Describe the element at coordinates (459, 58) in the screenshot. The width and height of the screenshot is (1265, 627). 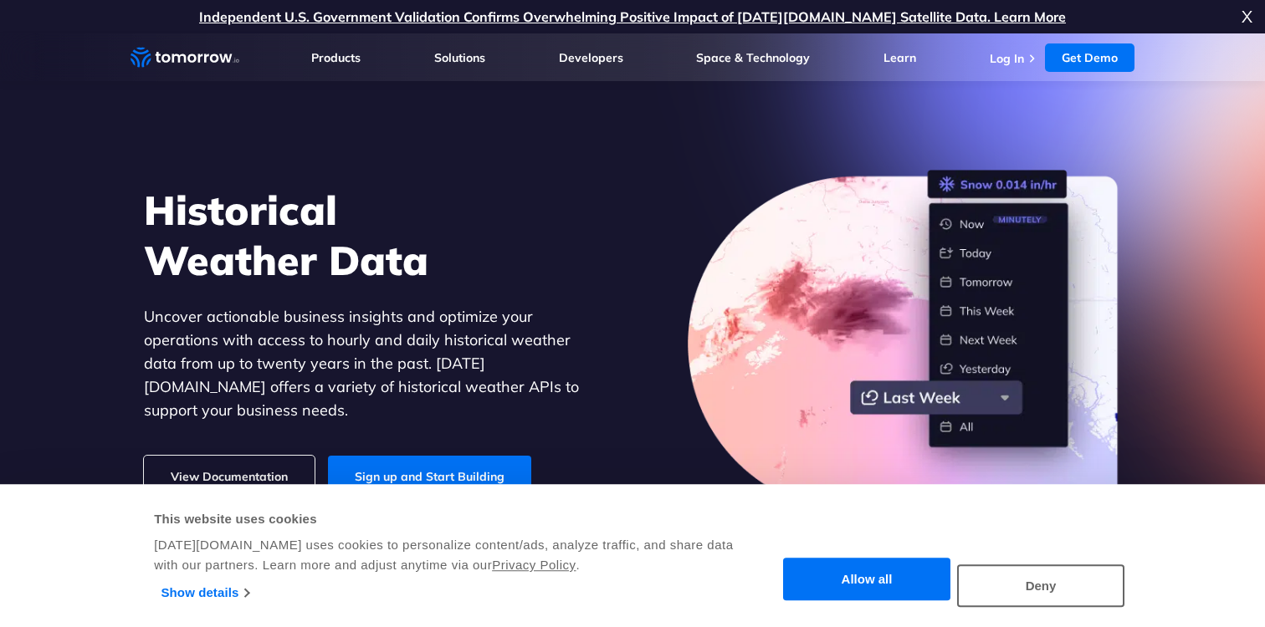
I see `a: Solutions` at that location.